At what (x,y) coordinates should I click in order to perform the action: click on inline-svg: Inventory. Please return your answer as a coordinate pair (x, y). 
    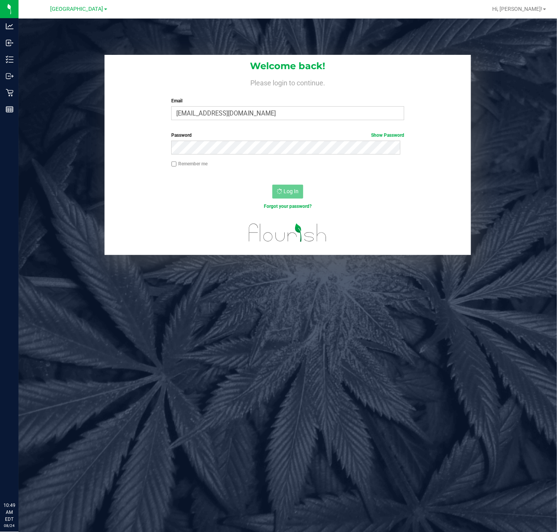
    Looking at the image, I should click on (10, 59).